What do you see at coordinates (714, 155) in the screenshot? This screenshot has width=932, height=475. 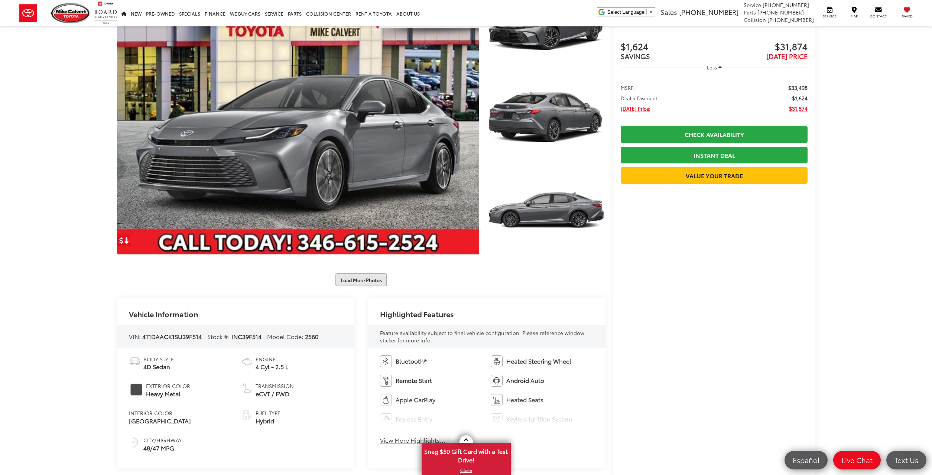 I see `a: Instant Deal` at bounding box center [714, 155].